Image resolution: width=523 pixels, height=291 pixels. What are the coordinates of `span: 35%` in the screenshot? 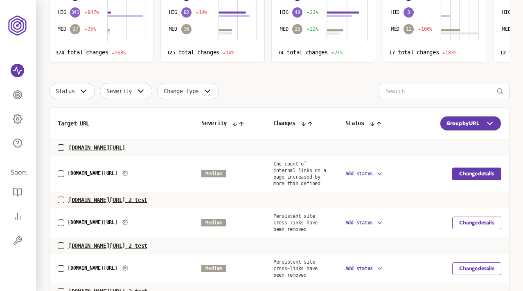 It's located at (90, 29).